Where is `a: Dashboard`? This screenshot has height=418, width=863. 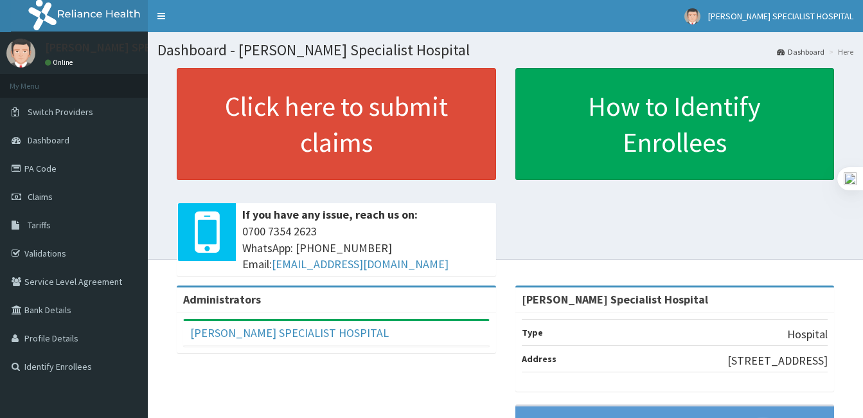 a: Dashboard is located at coordinates (801, 51).